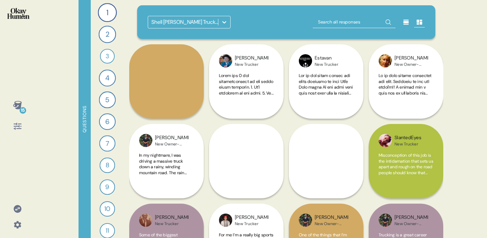  I want to click on div: 5, so click(107, 100).